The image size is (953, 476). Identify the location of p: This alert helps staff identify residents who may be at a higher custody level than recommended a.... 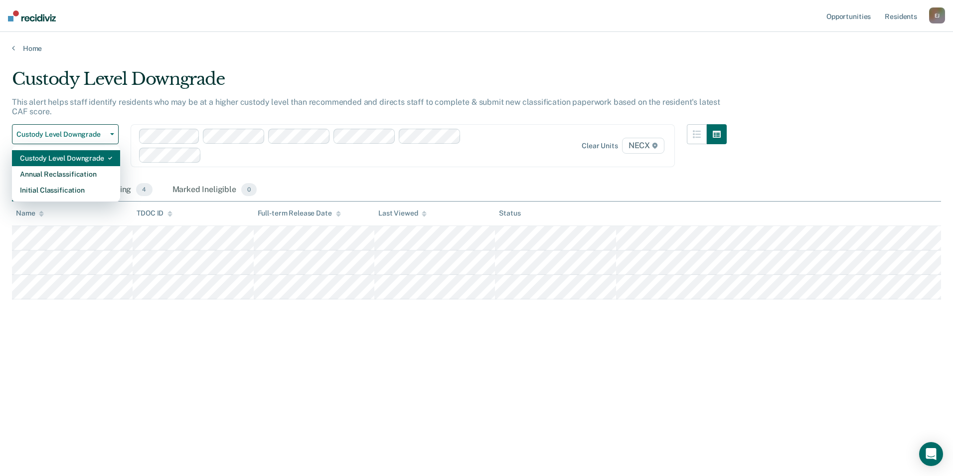
(366, 107).